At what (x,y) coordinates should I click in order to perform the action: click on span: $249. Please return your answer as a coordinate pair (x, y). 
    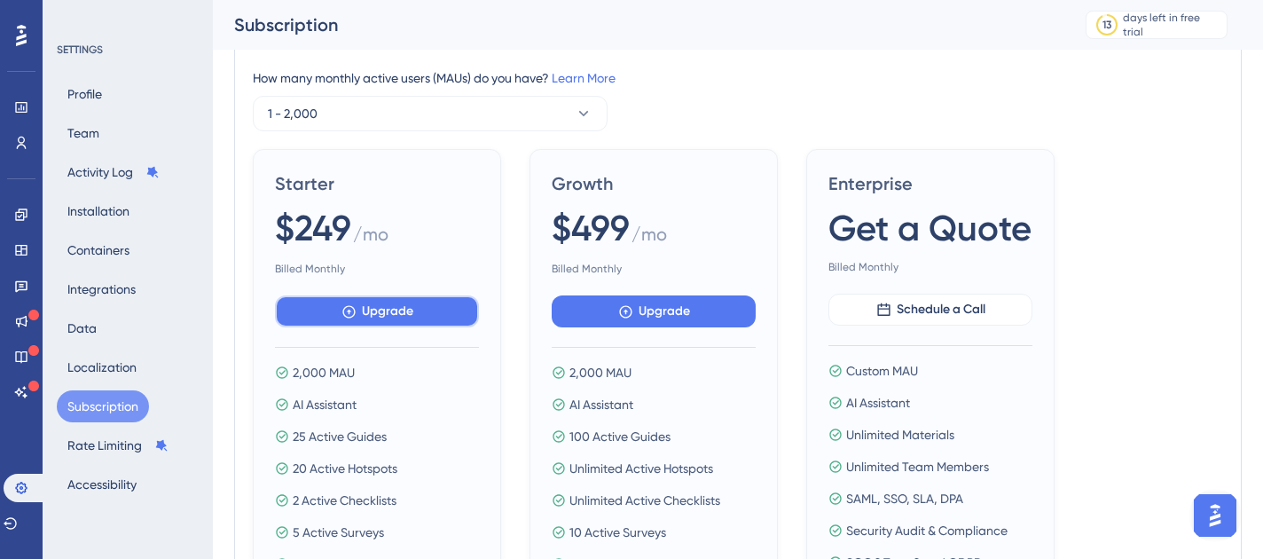
    Looking at the image, I should click on (313, 228).